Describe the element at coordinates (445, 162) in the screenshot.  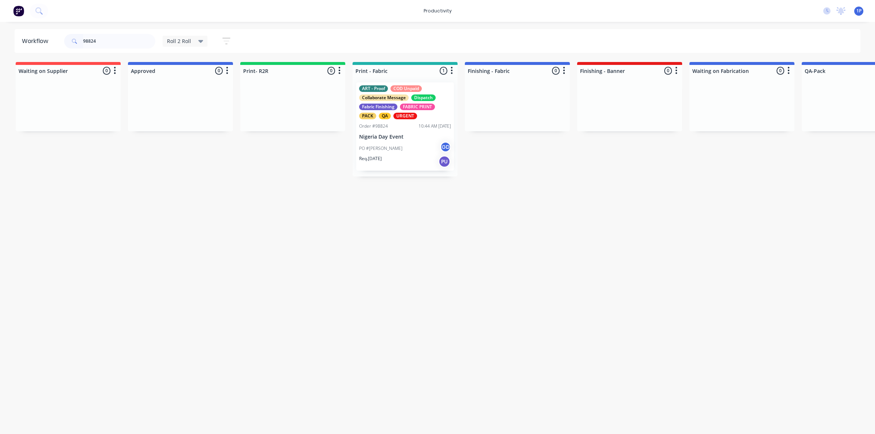
I see `div: PU` at that location.